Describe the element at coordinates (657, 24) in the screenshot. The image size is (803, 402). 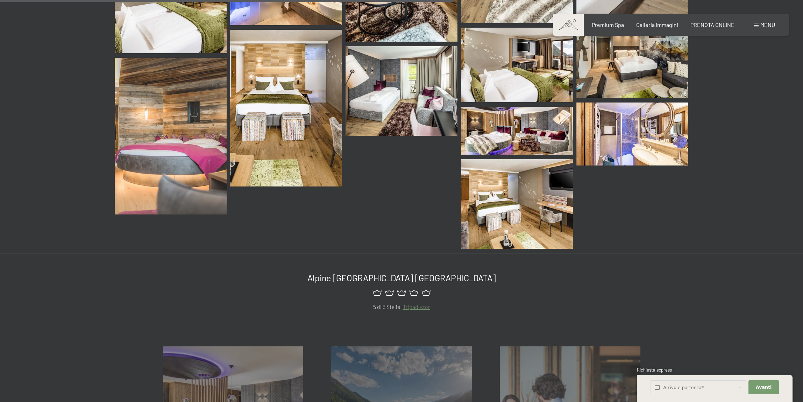
I see `a: Galleria immagini` at that location.